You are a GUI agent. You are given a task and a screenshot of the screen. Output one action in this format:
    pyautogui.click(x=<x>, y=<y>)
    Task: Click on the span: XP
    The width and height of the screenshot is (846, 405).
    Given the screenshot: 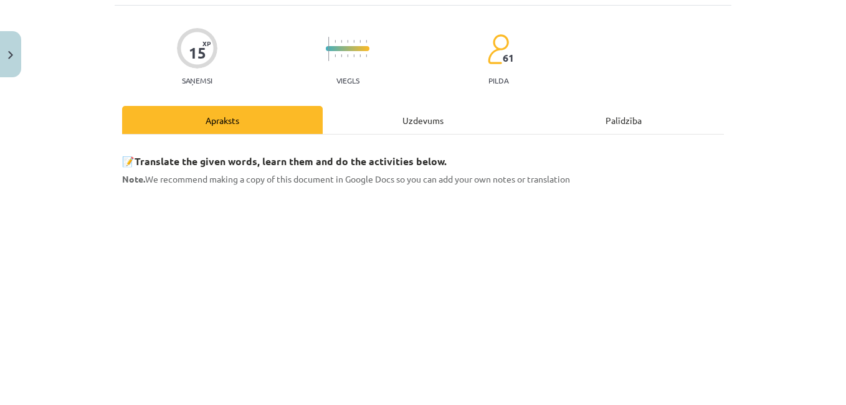 What is the action you would take?
    pyautogui.click(x=206, y=43)
    